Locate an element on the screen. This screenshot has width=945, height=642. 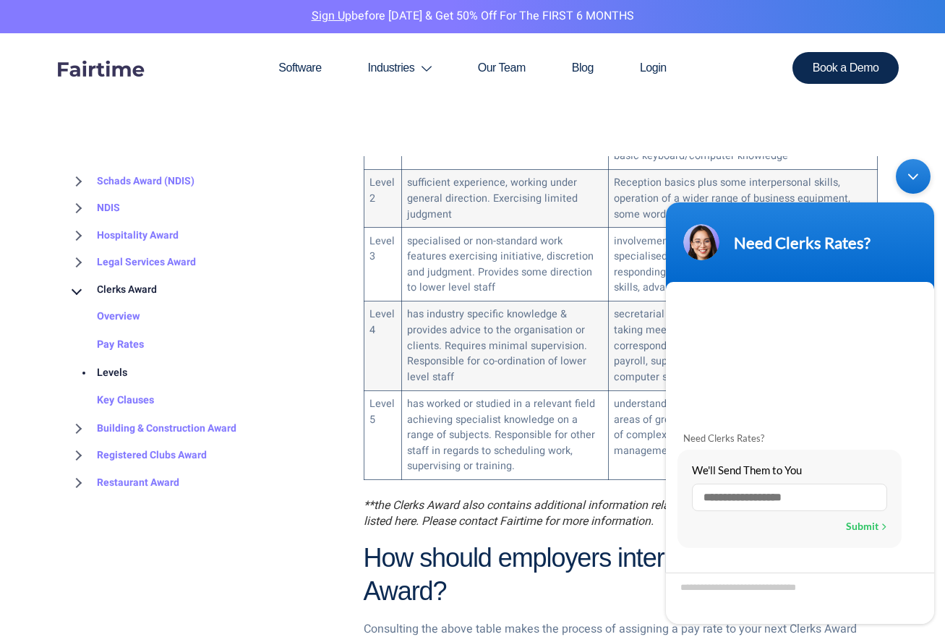
a: Book a Demo is located at coordinates (846, 68).